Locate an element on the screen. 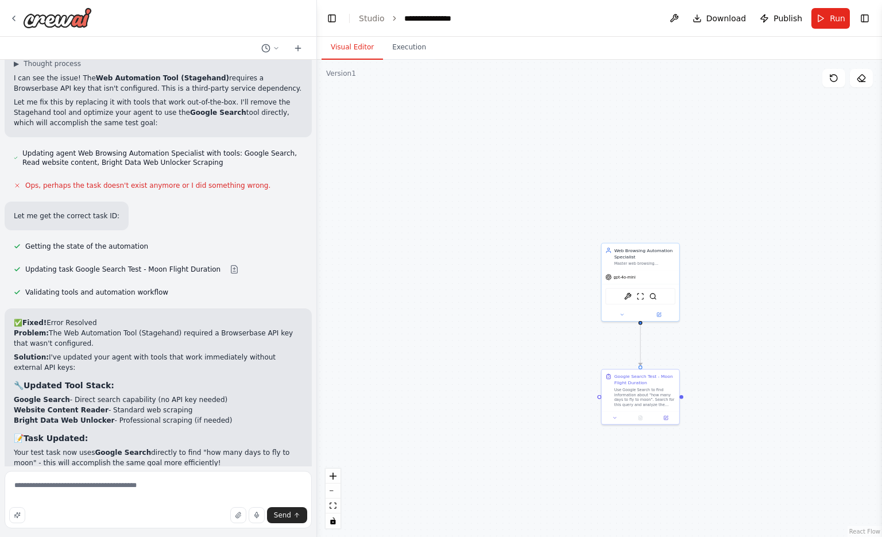  button: Start a new chat is located at coordinates (298, 48).